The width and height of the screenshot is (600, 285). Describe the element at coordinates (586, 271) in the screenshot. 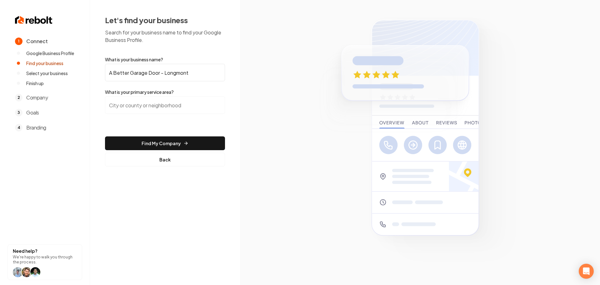

I see `div: Open Intercom Messenger` at that location.